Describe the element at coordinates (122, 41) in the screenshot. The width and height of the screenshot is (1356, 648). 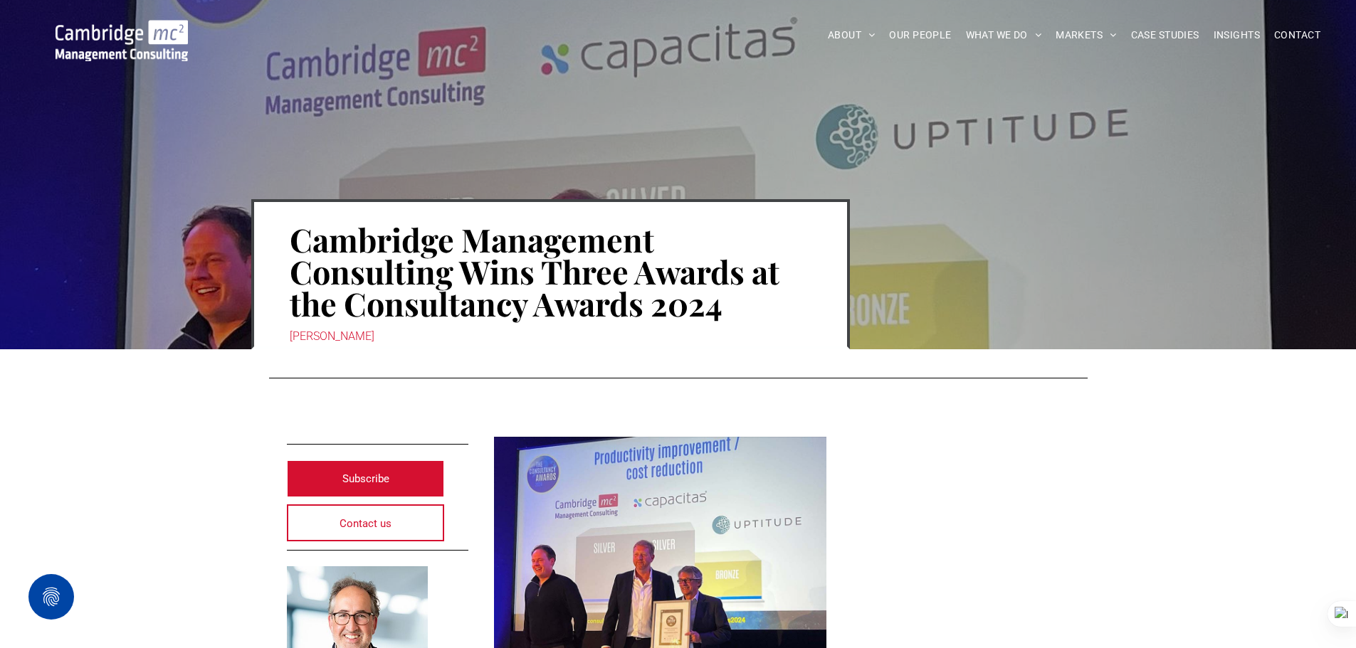
I see `img: Go to Homepage` at that location.